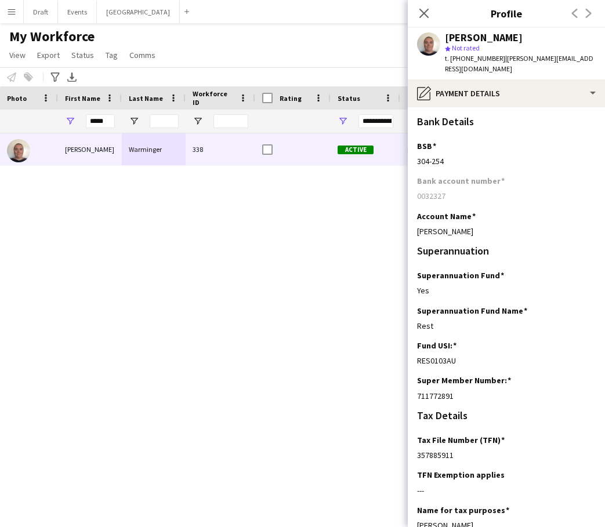 This screenshot has height=527, width=605. I want to click on div: Payment details, so click(506, 93).